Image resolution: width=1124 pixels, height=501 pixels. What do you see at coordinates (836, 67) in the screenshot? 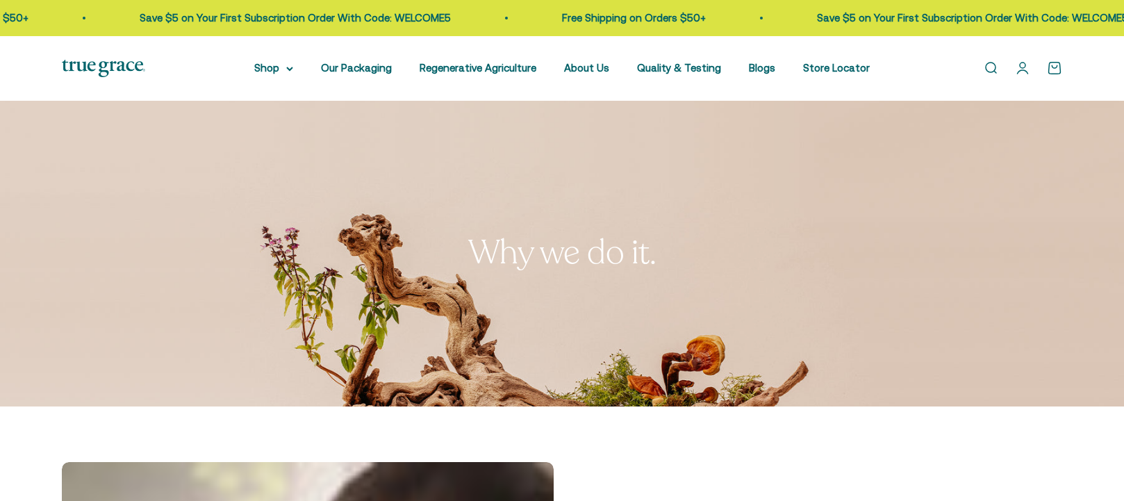
I see `a: Store Locator` at bounding box center [836, 67].